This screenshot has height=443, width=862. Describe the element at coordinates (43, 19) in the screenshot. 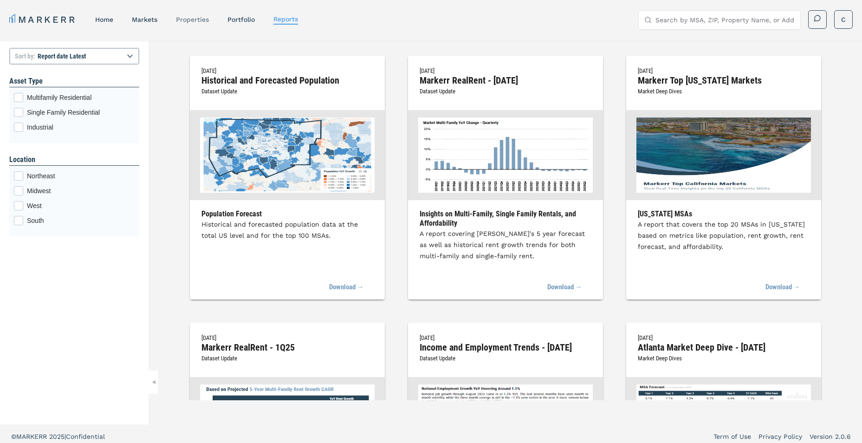

I see `a: MARKERR` at that location.